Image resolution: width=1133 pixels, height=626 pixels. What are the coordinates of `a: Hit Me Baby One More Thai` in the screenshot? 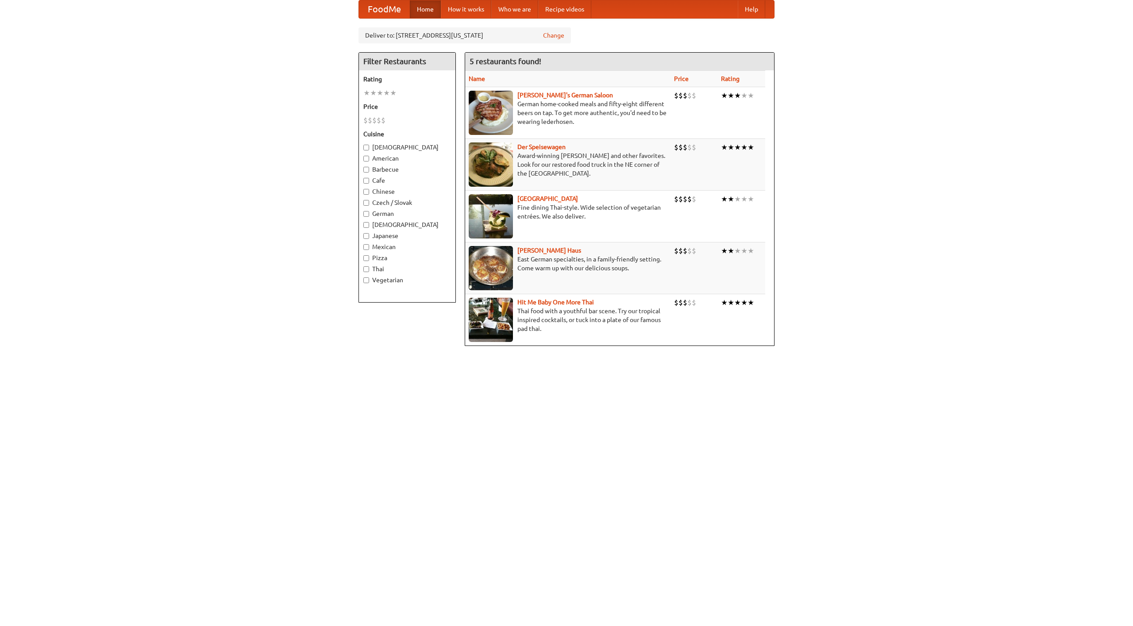 It's located at (556, 302).